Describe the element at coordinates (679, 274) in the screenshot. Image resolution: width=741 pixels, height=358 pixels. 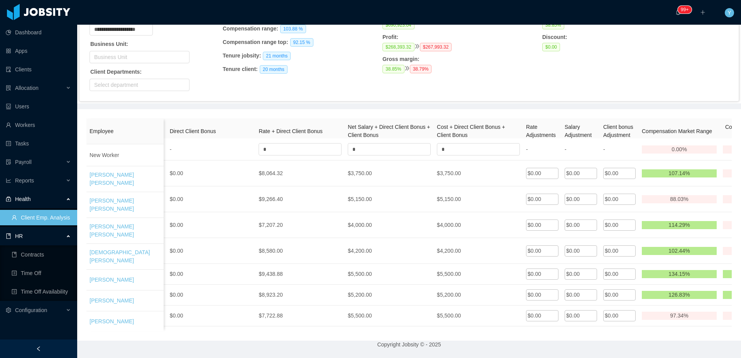
I see `span: 134.15%` at that location.